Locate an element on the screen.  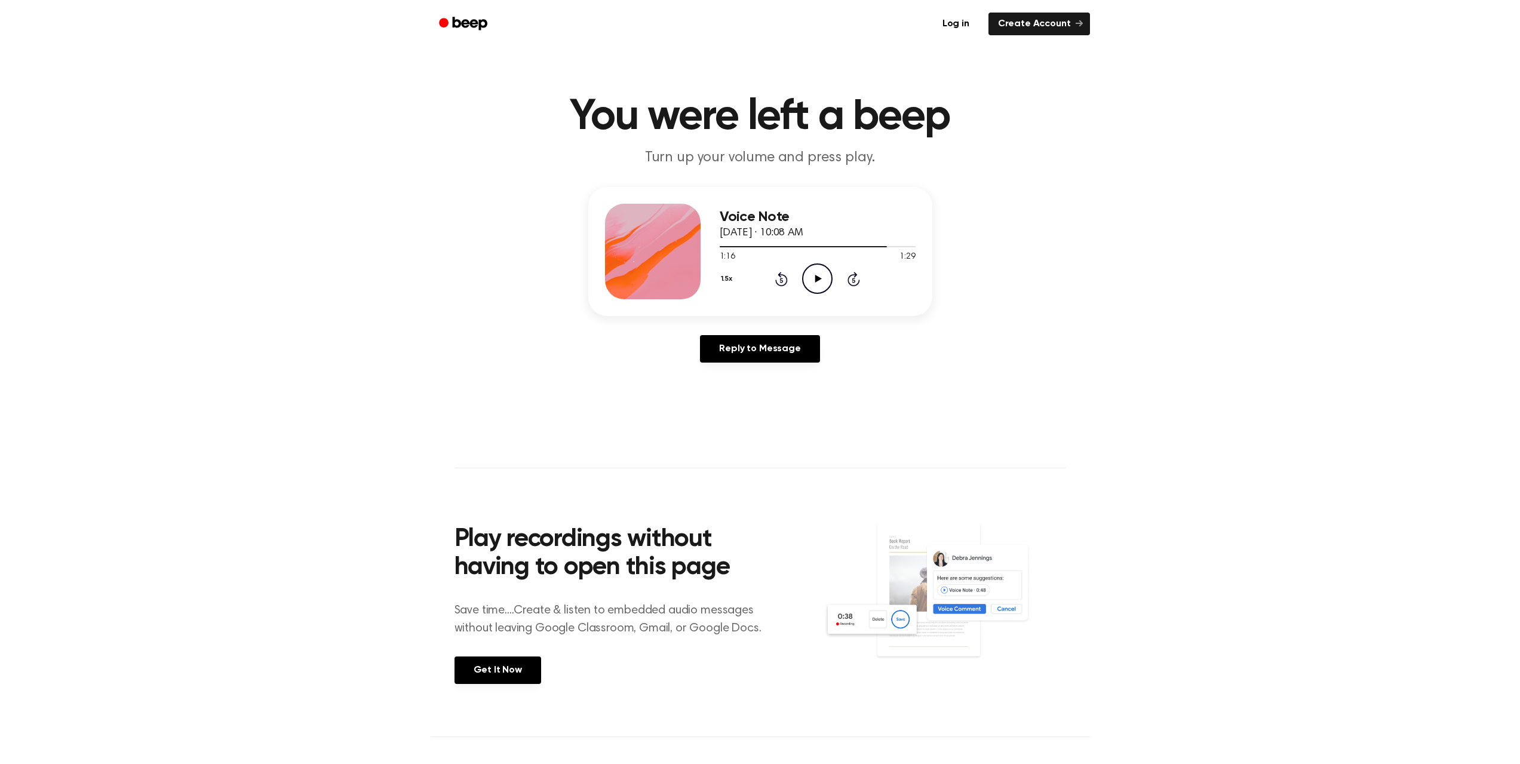
a: Log in is located at coordinates (955, 24).